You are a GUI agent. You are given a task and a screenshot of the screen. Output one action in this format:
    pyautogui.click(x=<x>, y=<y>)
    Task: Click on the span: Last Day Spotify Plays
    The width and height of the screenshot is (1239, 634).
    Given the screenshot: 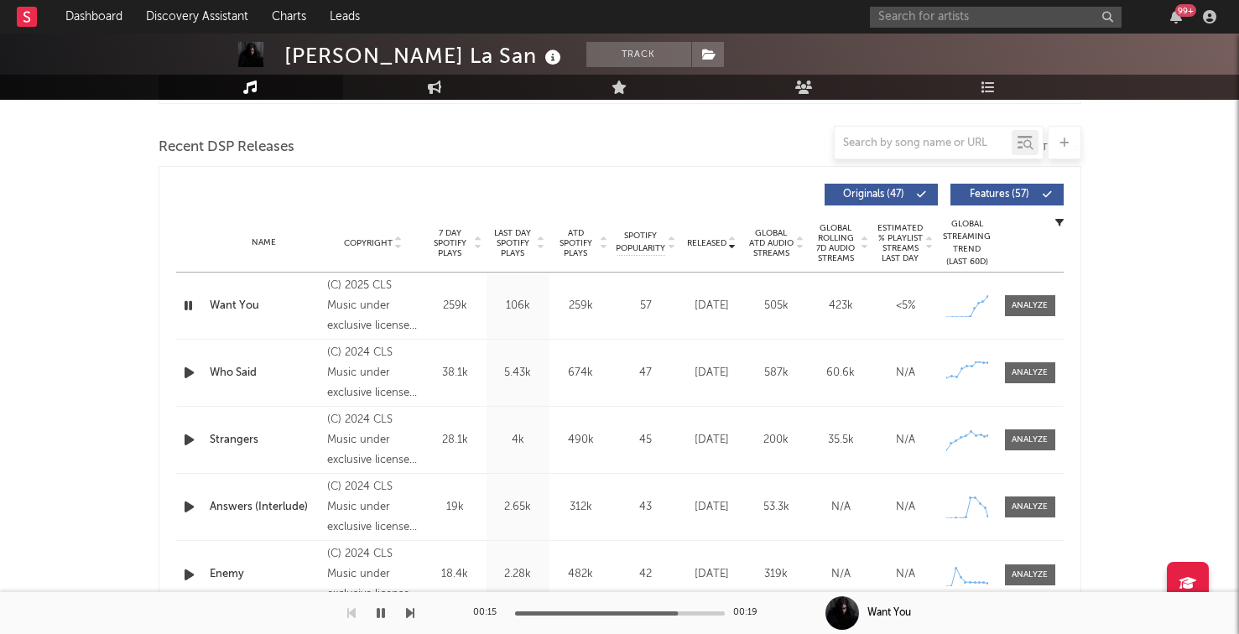 What is the action you would take?
    pyautogui.click(x=512, y=243)
    